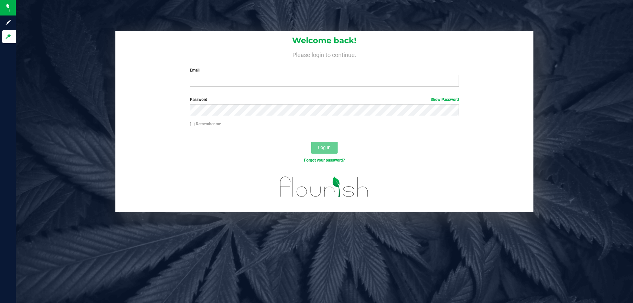 The image size is (633, 303). Describe the element at coordinates (325, 160) in the screenshot. I see `a: Forgot your password?` at that location.